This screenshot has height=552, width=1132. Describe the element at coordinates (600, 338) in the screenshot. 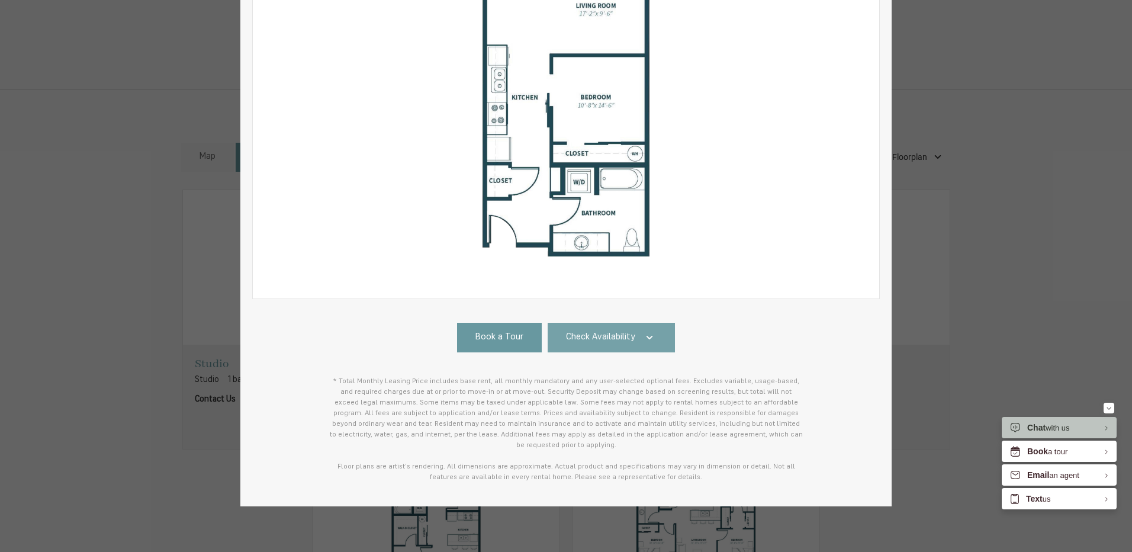

I see `span: Check Availability` at that location.